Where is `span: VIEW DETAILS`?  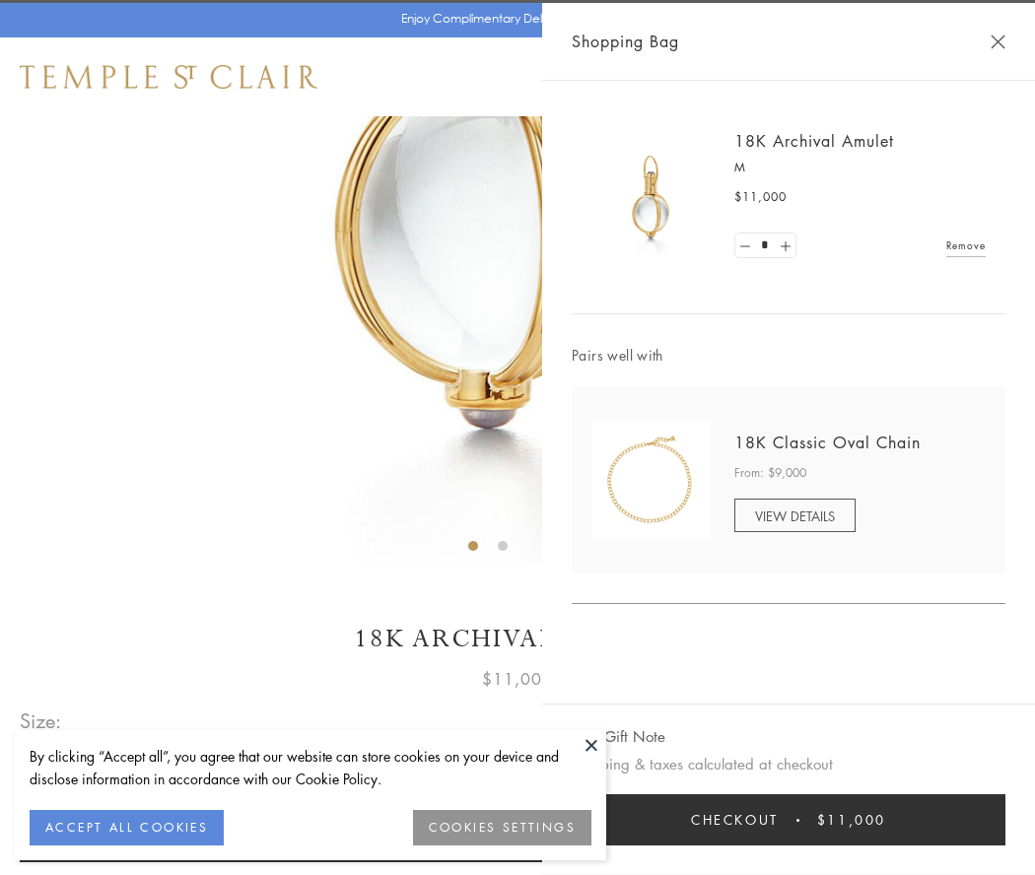 span: VIEW DETAILS is located at coordinates (794, 515).